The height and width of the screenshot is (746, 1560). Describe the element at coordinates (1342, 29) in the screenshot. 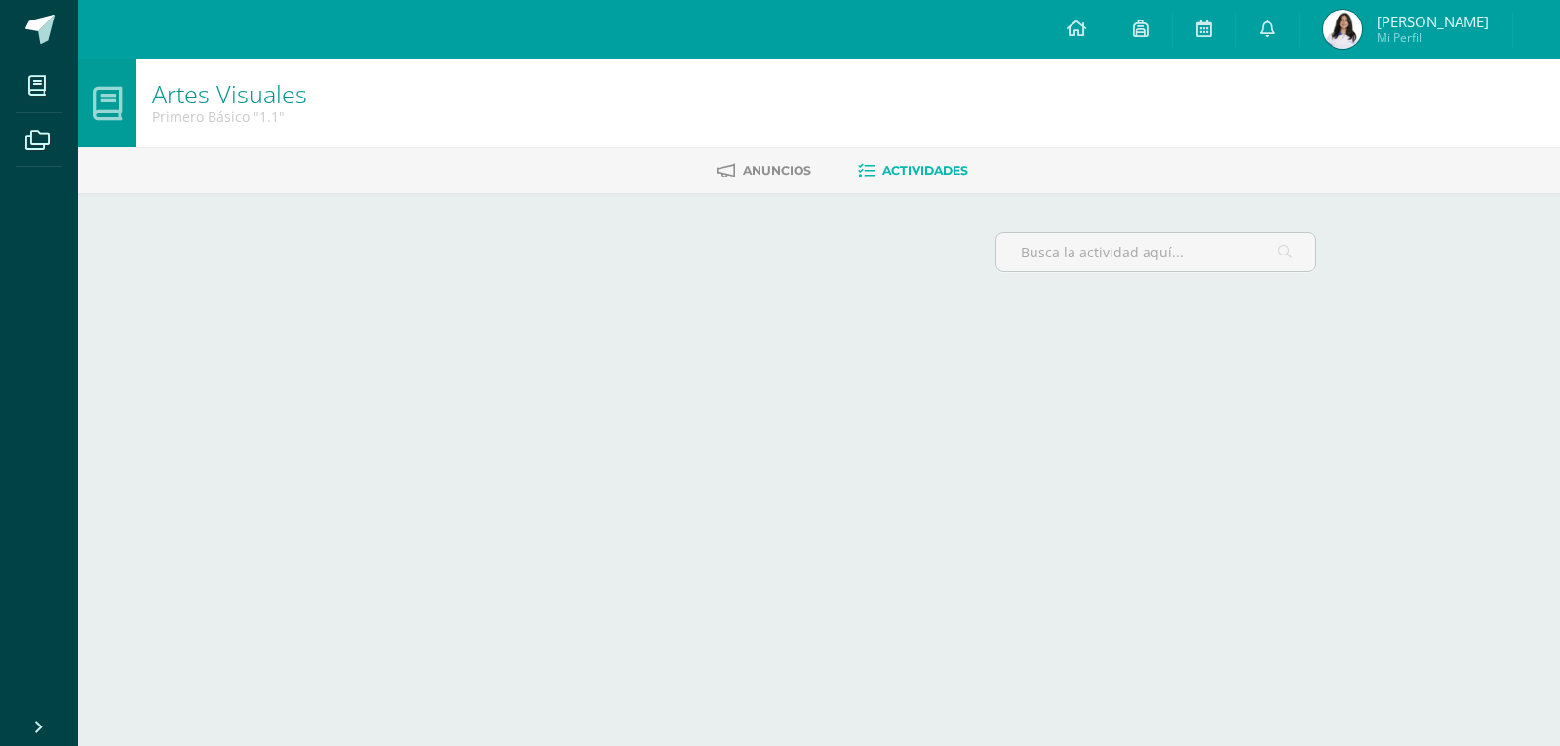

I see `img: a4beccd52d1e2b11f01c6d84d446bfb9.png` at that location.